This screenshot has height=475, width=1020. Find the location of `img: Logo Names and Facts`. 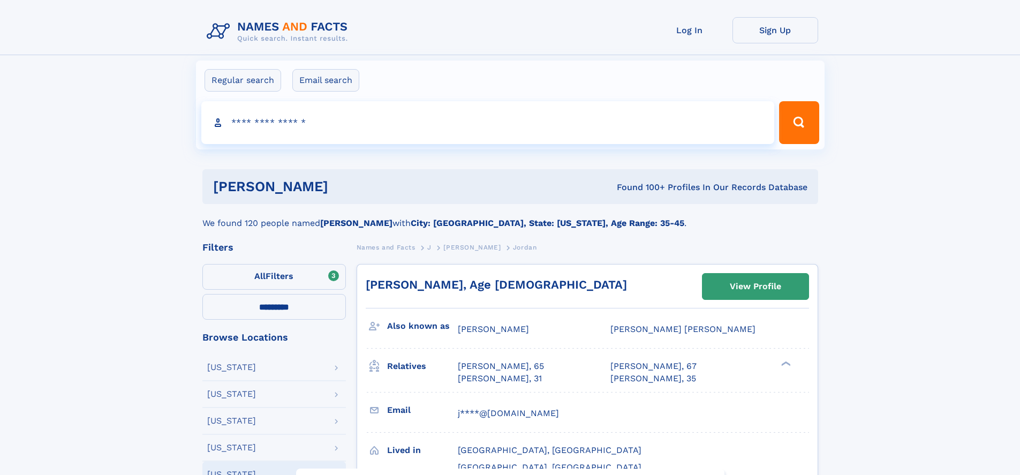

img: Logo Names and Facts is located at coordinates (279, 32).